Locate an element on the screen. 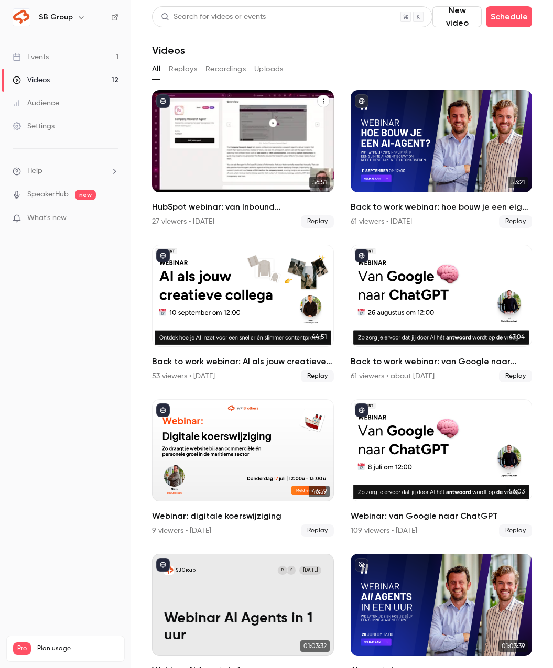 The height and width of the screenshot is (668, 553). li: Webinar: digitale koerswijziging is located at coordinates (243, 468).